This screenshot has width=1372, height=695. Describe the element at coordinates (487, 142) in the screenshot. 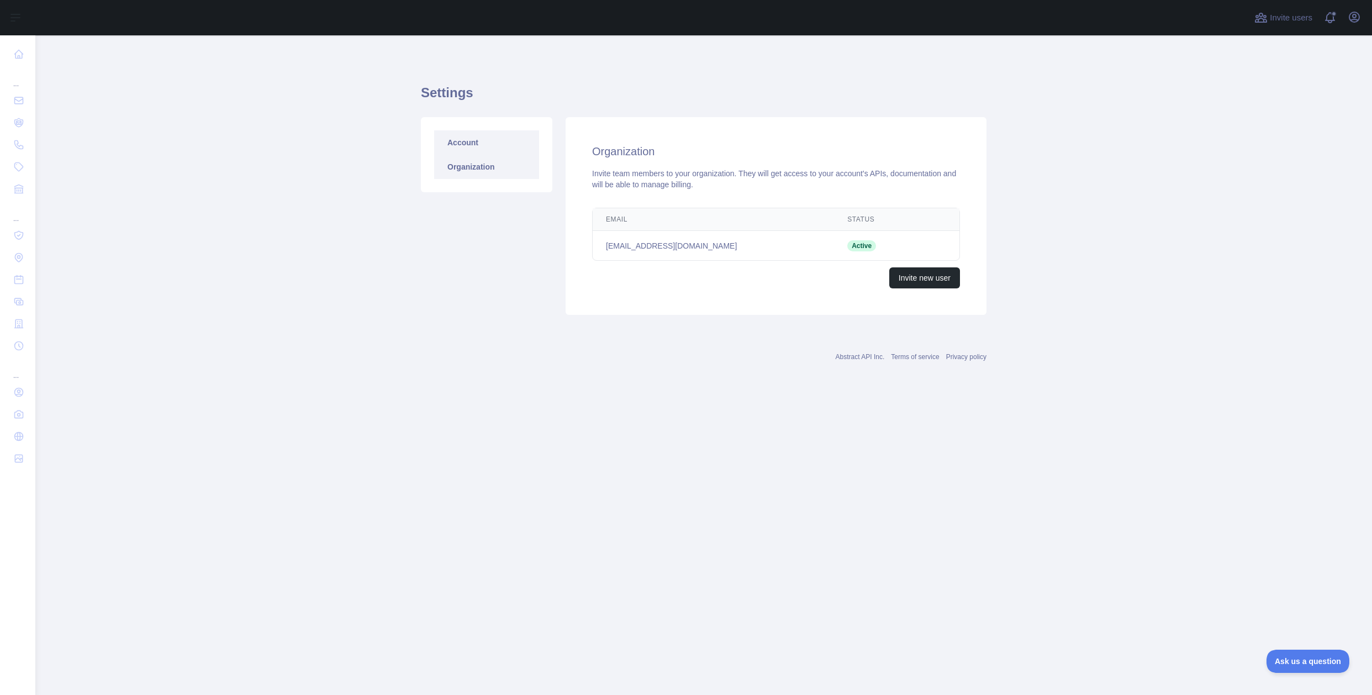

I see `a: Account` at that location.